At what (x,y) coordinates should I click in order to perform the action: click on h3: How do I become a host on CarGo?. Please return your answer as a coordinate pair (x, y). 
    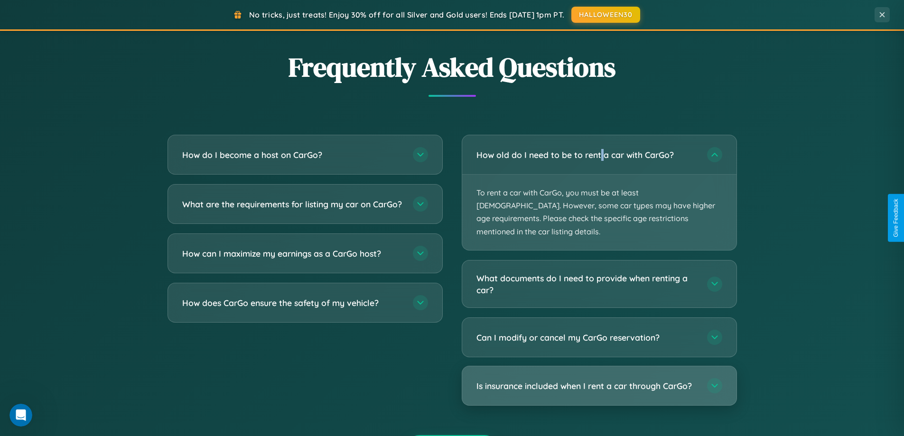
    Looking at the image, I should click on (293, 155).